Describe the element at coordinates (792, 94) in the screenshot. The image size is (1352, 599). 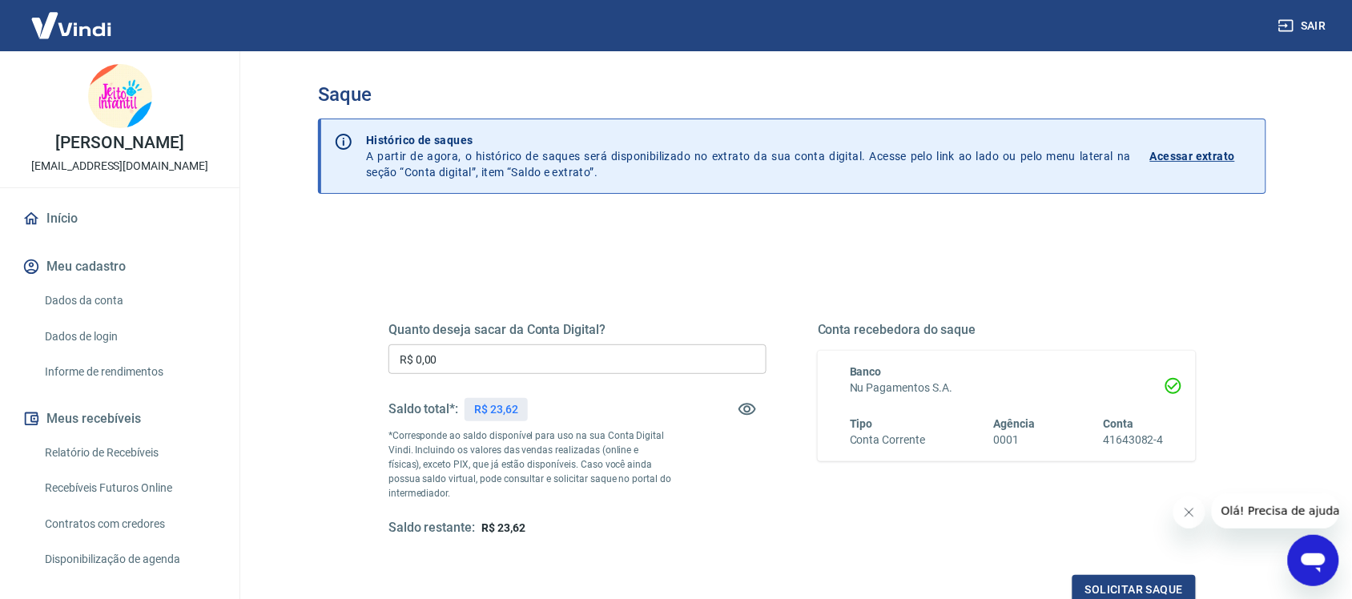
I see `h3: Saque` at that location.